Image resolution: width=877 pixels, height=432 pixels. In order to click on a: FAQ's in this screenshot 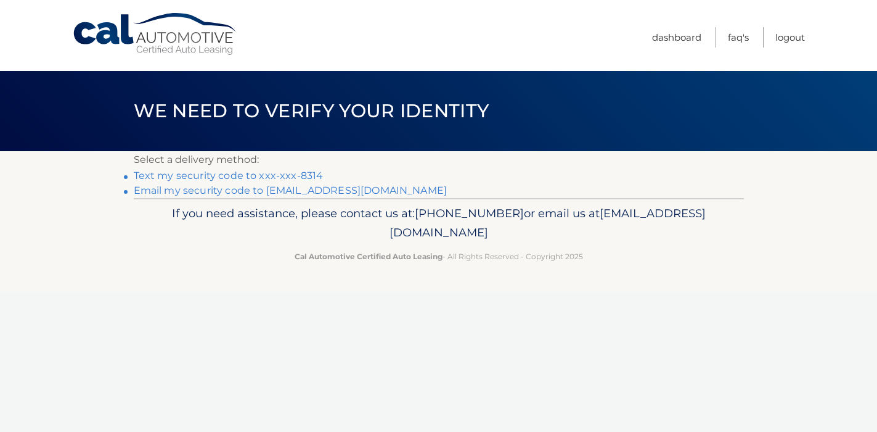, I will do `click(739, 37)`.